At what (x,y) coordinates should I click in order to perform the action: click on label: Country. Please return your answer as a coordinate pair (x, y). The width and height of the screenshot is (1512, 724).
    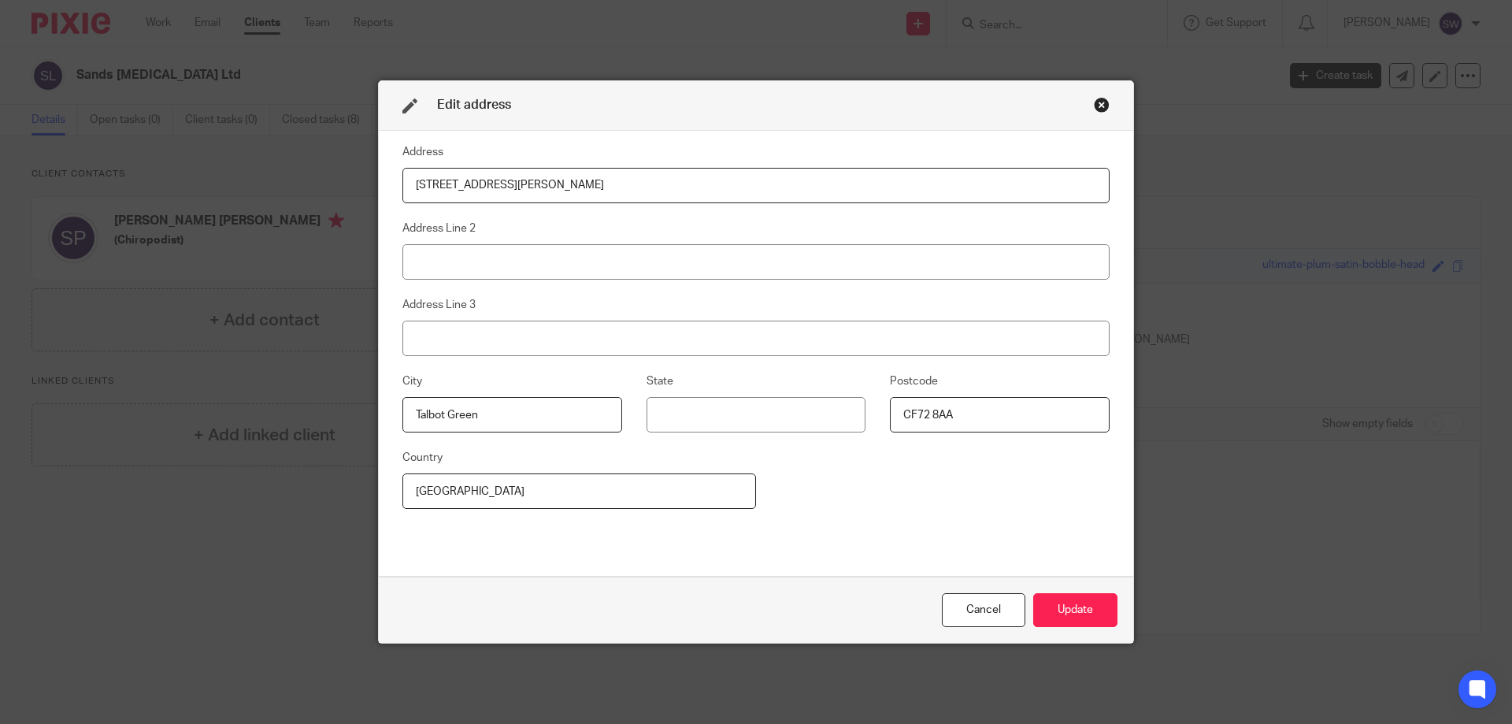
    Looking at the image, I should click on (422, 457).